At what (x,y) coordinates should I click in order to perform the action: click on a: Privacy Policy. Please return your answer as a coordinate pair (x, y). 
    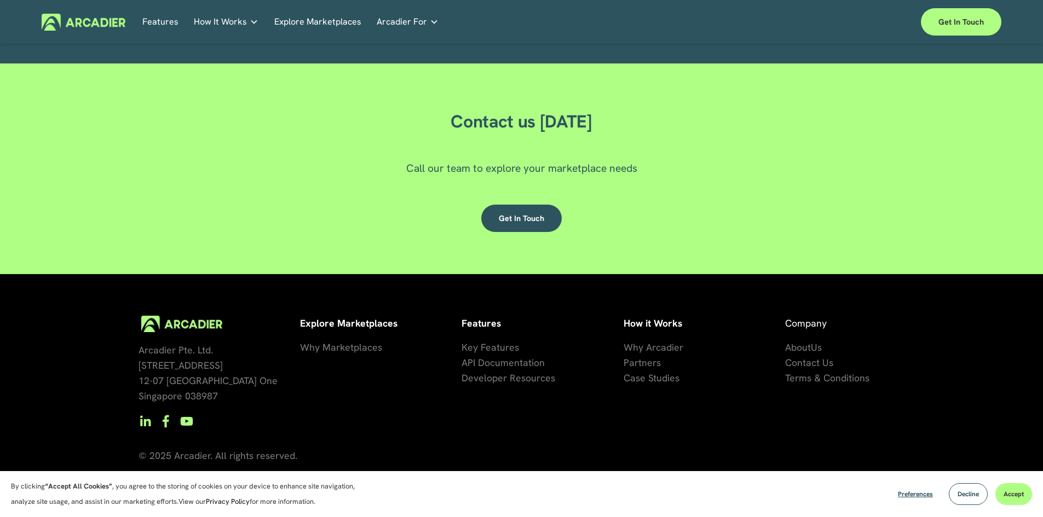
    Looking at the image, I should click on (228, 502).